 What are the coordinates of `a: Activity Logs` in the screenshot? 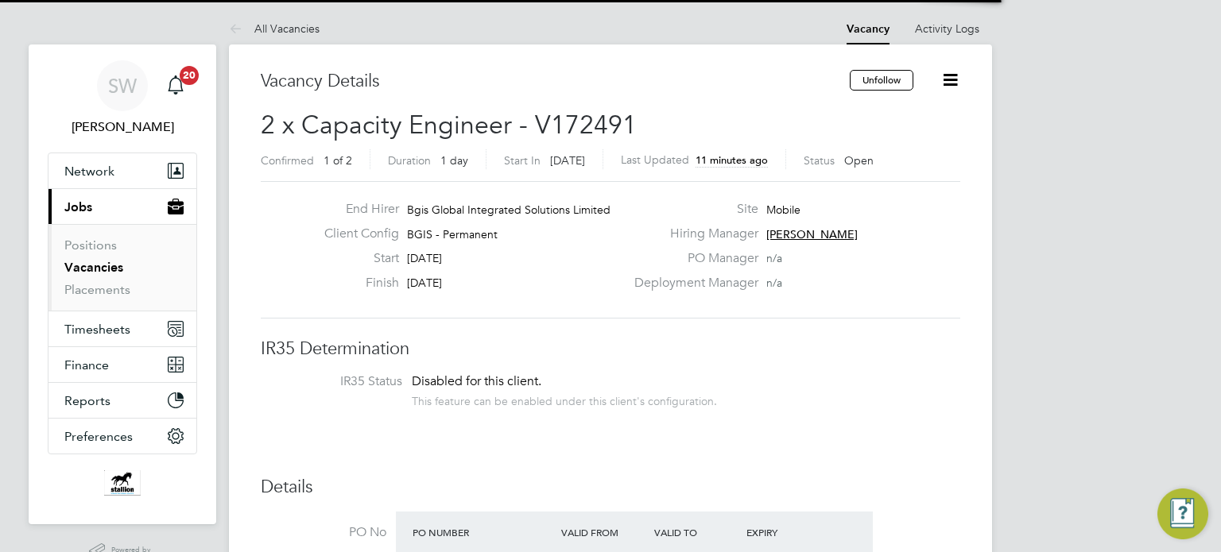 It's located at (947, 29).